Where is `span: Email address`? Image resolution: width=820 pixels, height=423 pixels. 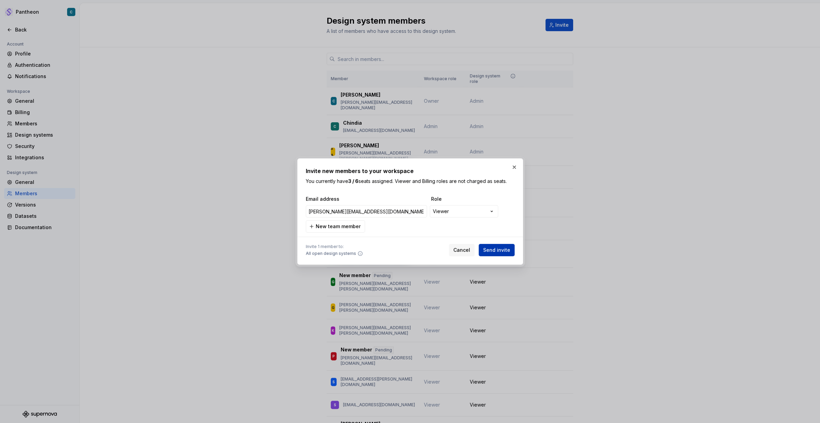 span: Email address is located at coordinates (367, 199).